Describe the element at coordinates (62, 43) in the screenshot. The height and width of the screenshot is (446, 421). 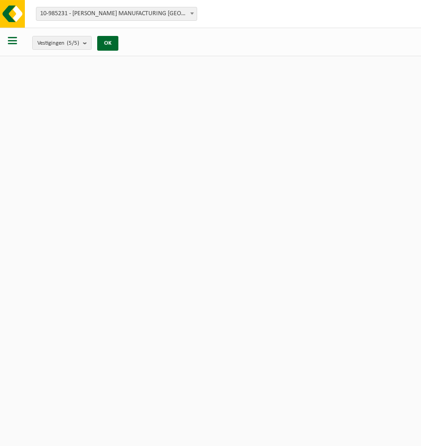
I see `button: Vestigingen(5/5)` at that location.